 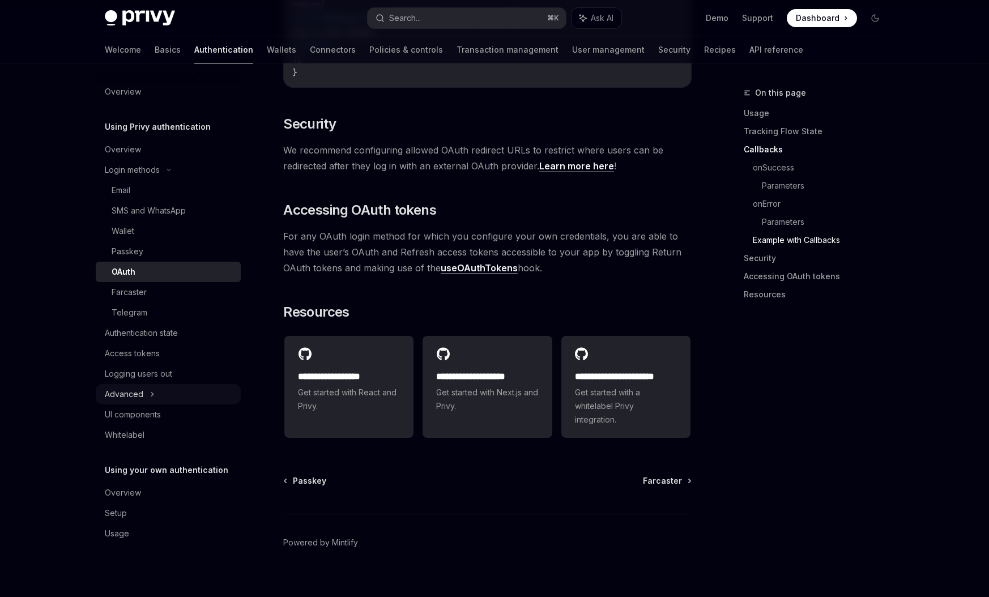 I want to click on a: Authentication, so click(x=224, y=50).